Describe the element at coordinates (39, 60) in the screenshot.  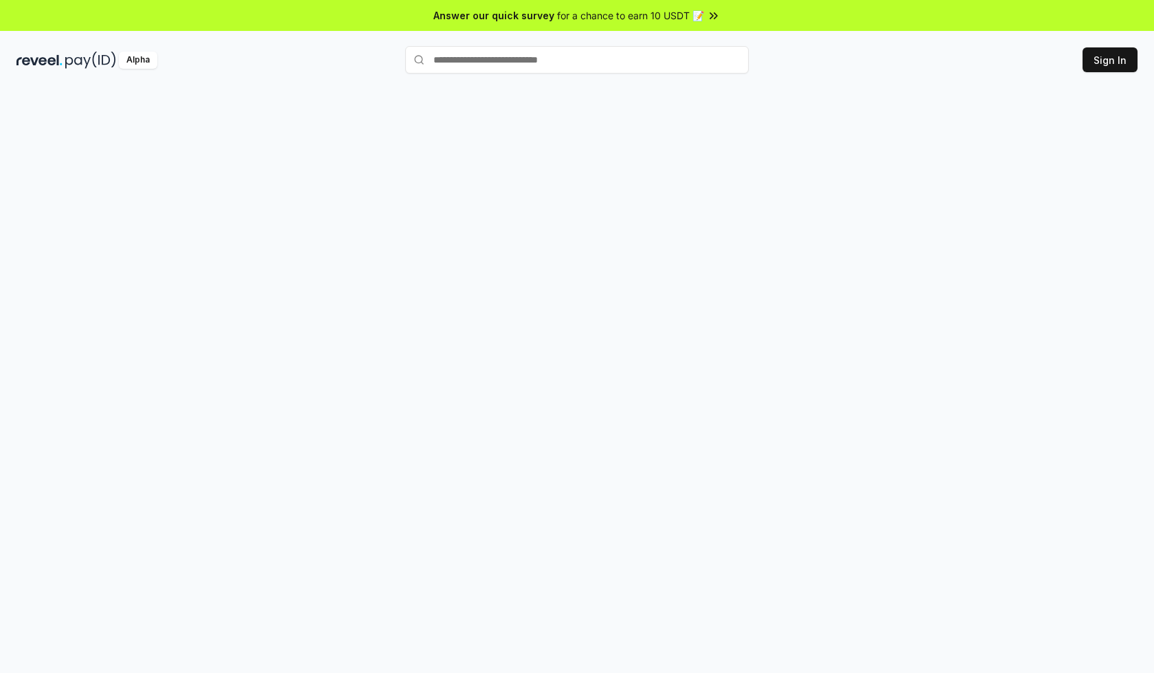
I see `img: reveel_dark` at that location.